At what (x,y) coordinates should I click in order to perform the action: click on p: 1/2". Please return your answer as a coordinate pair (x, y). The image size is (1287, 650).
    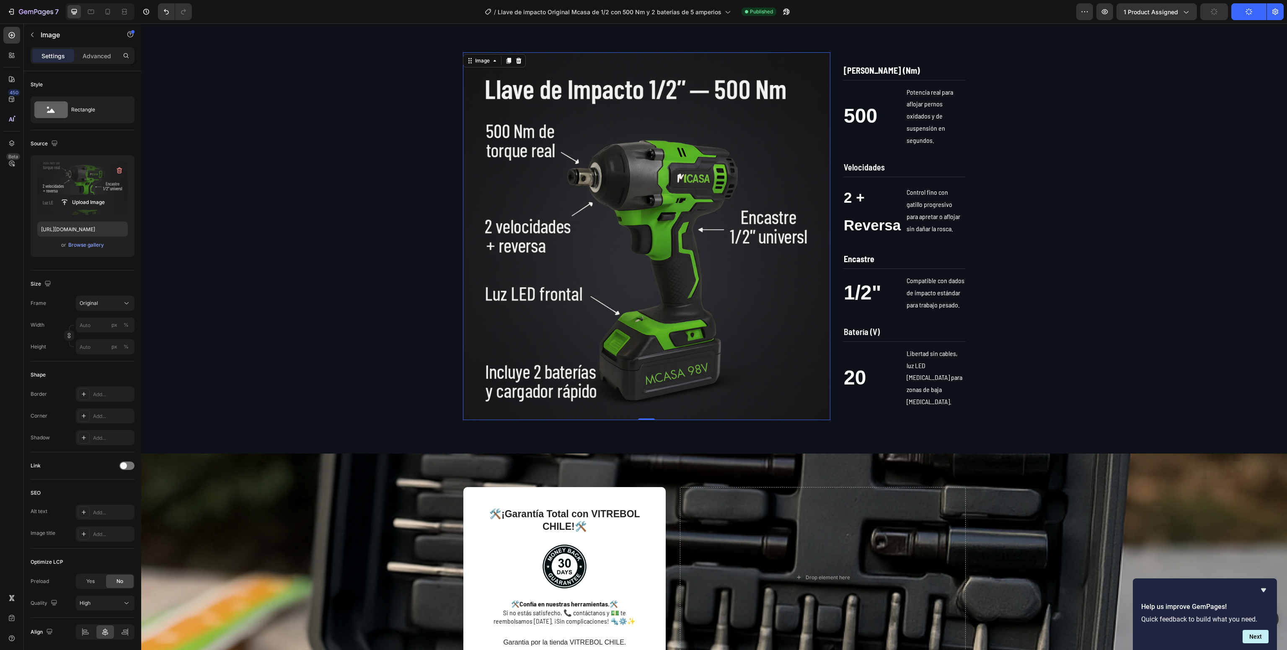
    Looking at the image, I should click on (732, 269).